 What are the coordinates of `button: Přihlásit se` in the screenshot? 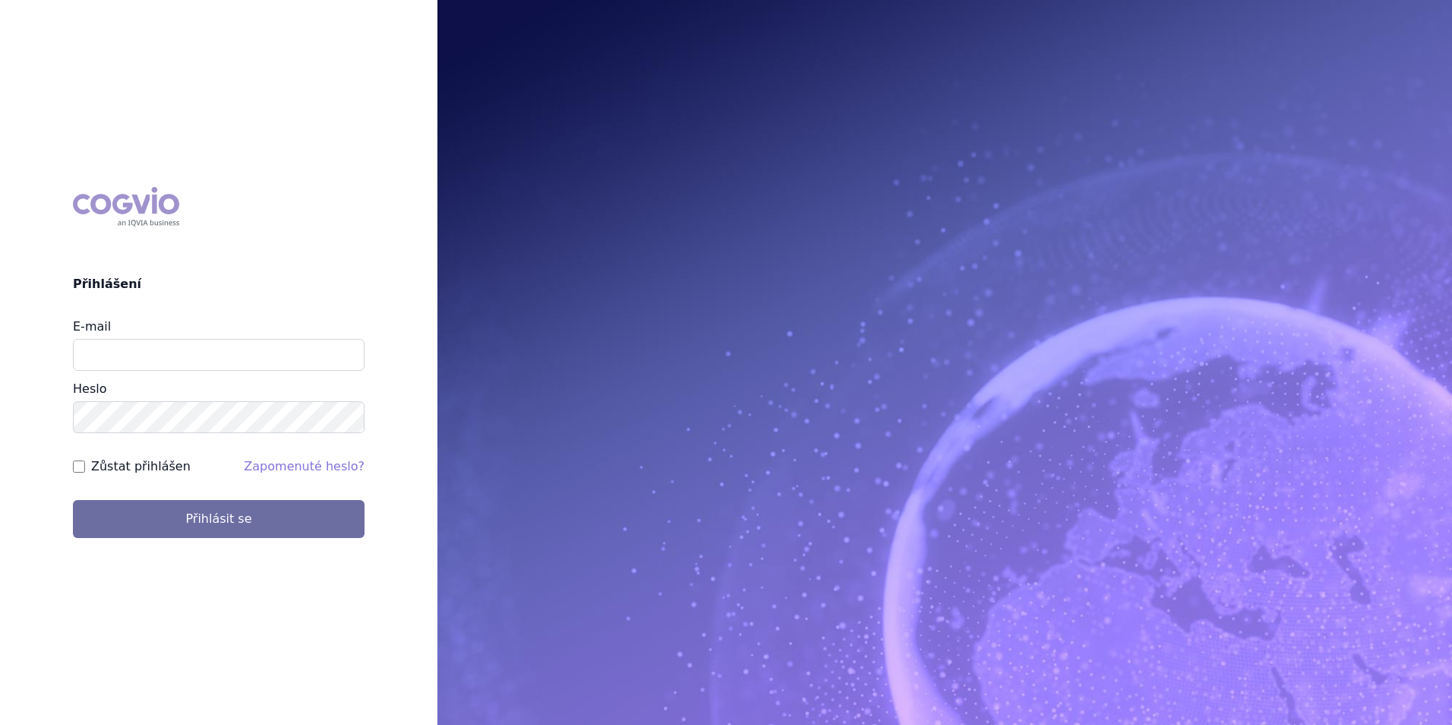 It's located at (219, 519).